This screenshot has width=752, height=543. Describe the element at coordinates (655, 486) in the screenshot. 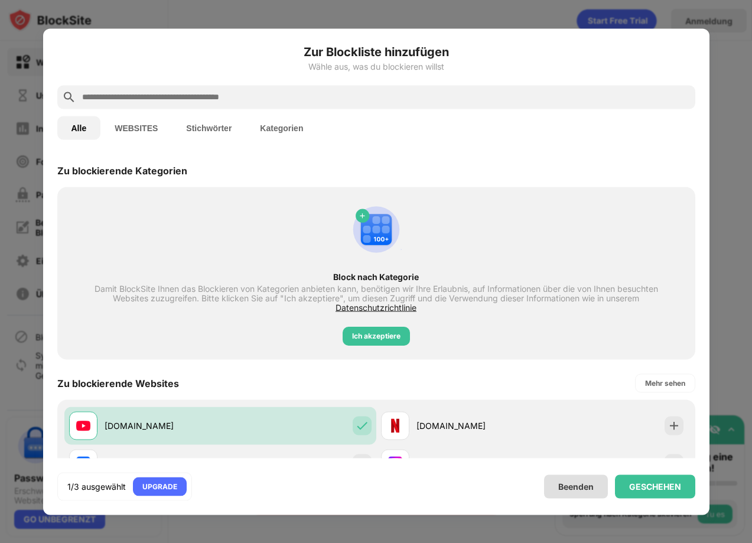

I see `div: GESCHEHEN` at that location.